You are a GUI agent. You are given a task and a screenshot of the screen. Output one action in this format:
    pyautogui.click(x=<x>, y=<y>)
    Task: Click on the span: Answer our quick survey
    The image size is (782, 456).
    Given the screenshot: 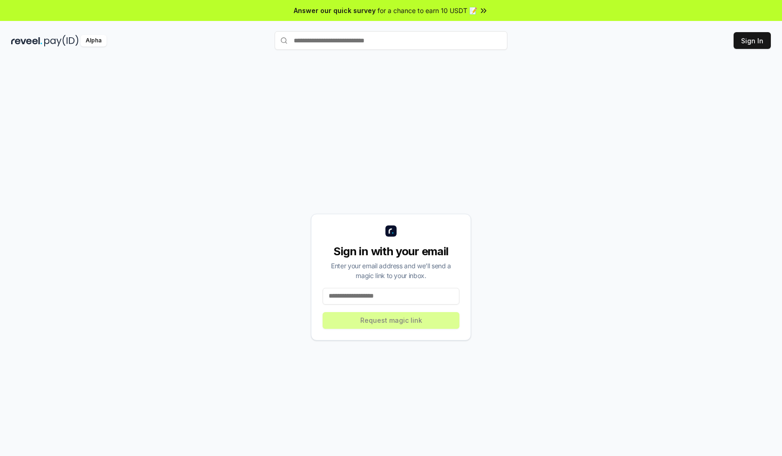 What is the action you would take?
    pyautogui.click(x=335, y=10)
    